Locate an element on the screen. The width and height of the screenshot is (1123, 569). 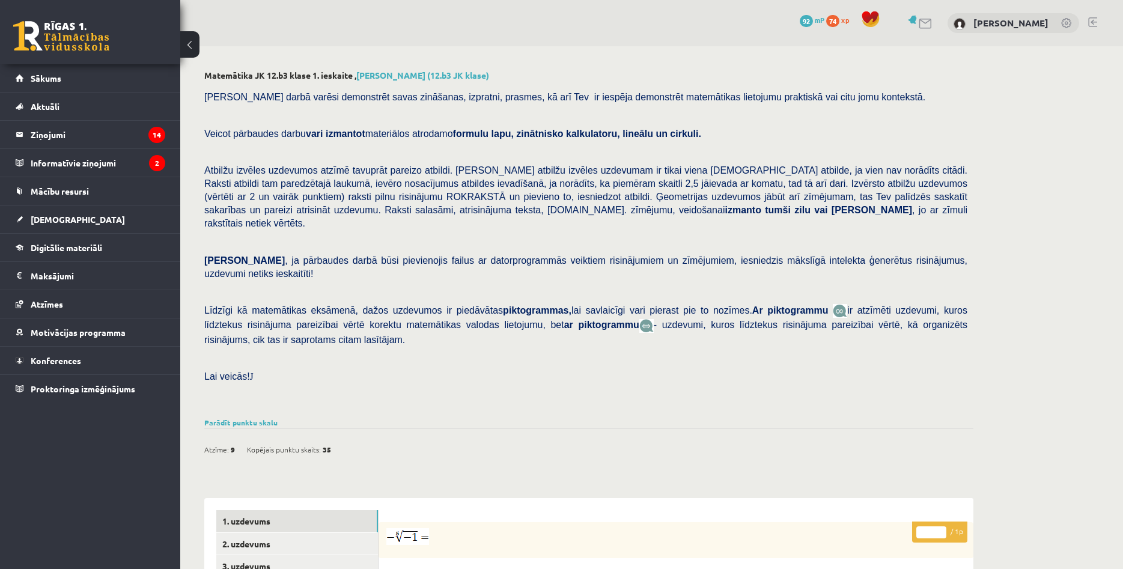
a: Maksājumi is located at coordinates (90, 276).